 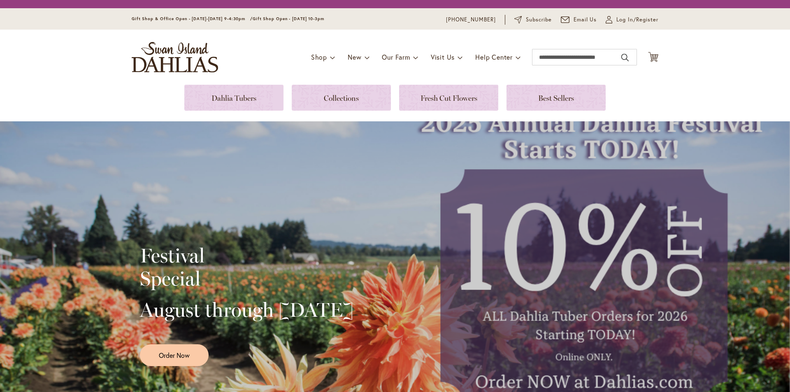 I want to click on a: store logo, so click(x=175, y=57).